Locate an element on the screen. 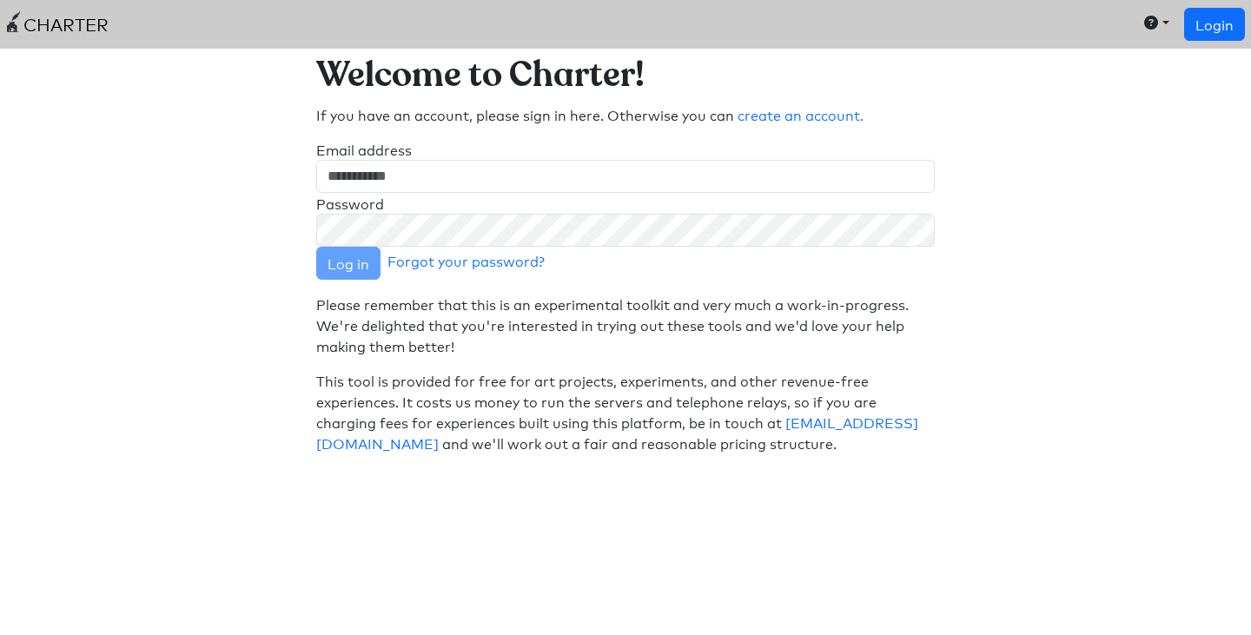 This screenshot has width=1251, height=635. p: This tool is provided for free for art projects, experiments, and other revenue-free experiences.... is located at coordinates (626, 412).